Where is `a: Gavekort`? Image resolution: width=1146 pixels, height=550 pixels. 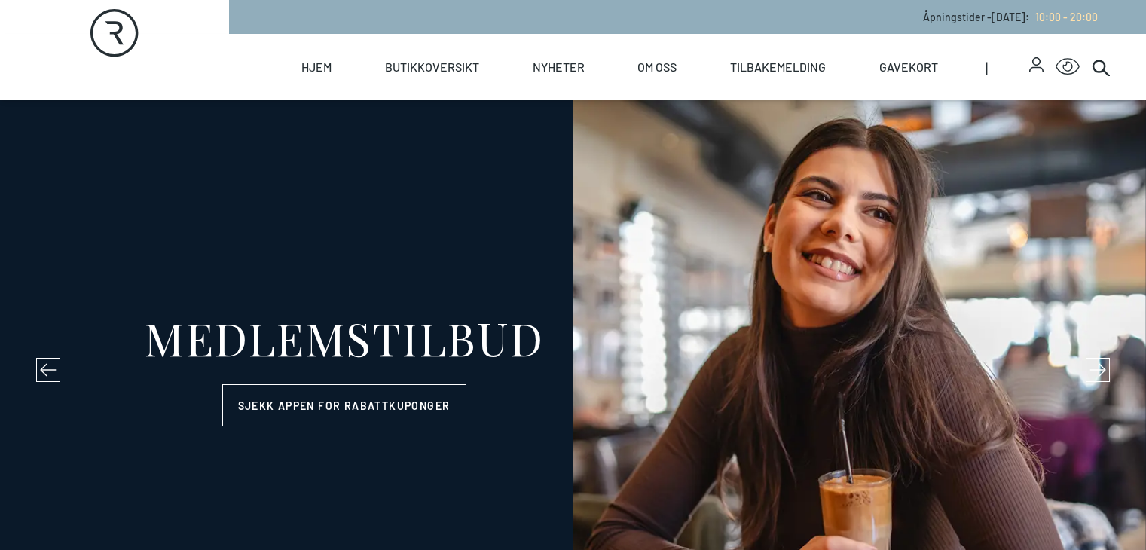 a: Gavekort is located at coordinates (909, 67).